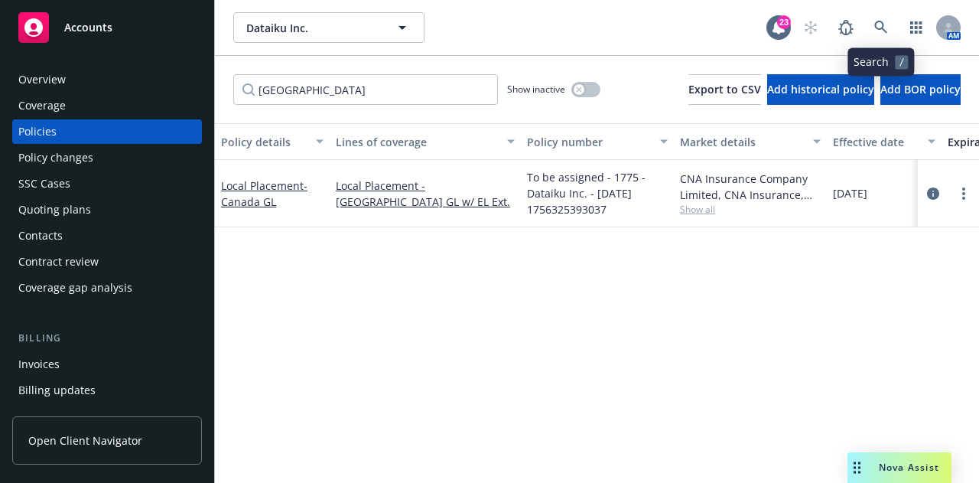 This screenshot has width=979, height=483. I want to click on div: Billing updates, so click(57, 390).